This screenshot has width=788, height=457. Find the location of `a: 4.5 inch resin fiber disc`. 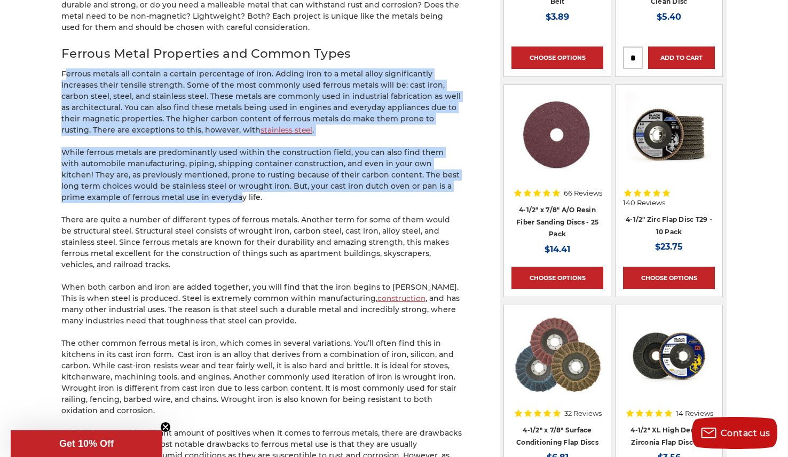

a: 4.5 inch resin fiber disc is located at coordinates (558, 138).